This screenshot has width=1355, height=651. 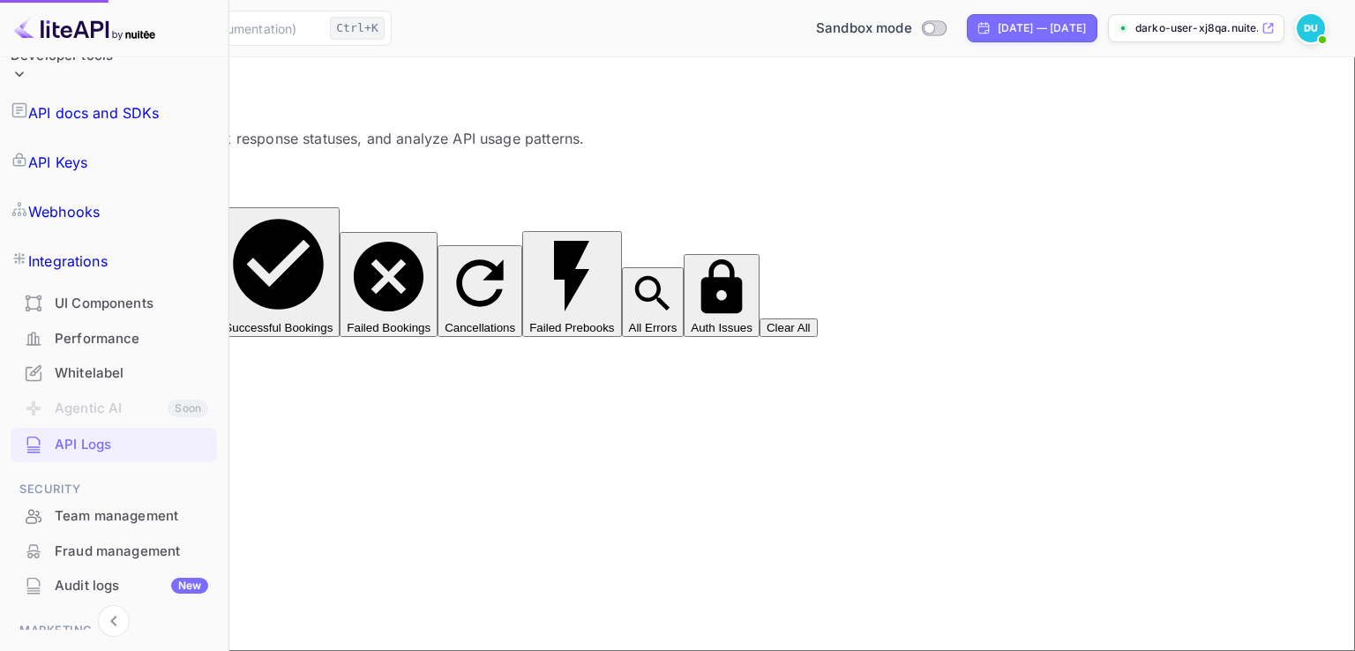 What do you see at coordinates (880, 28) in the screenshot?
I see `div: Switch to Production mode` at bounding box center [880, 28].